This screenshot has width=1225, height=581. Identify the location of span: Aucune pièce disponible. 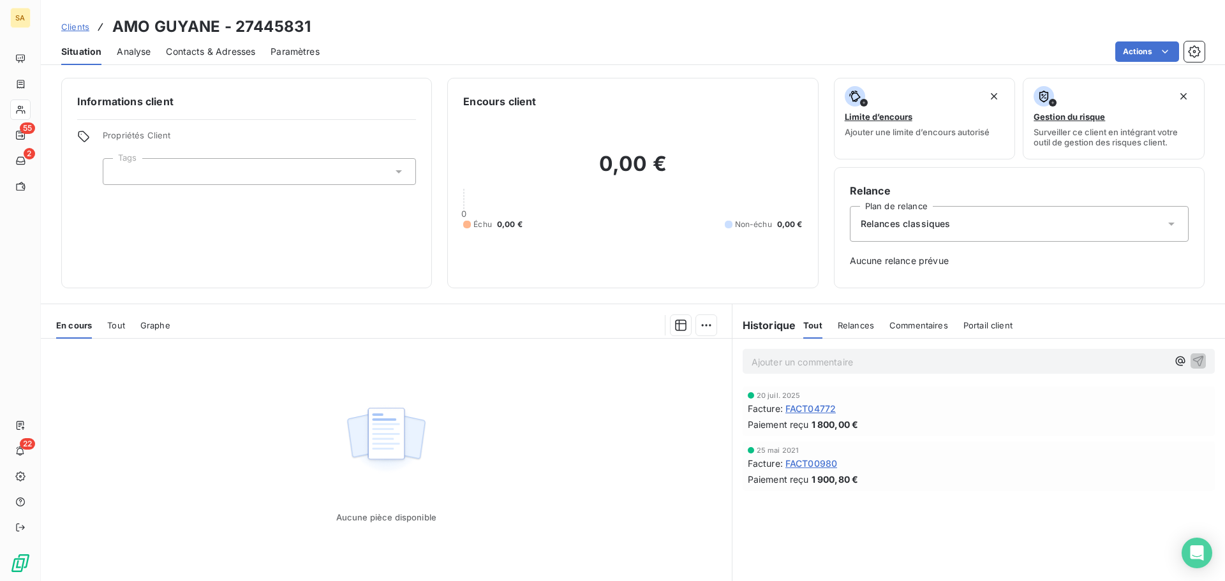
(386, 518).